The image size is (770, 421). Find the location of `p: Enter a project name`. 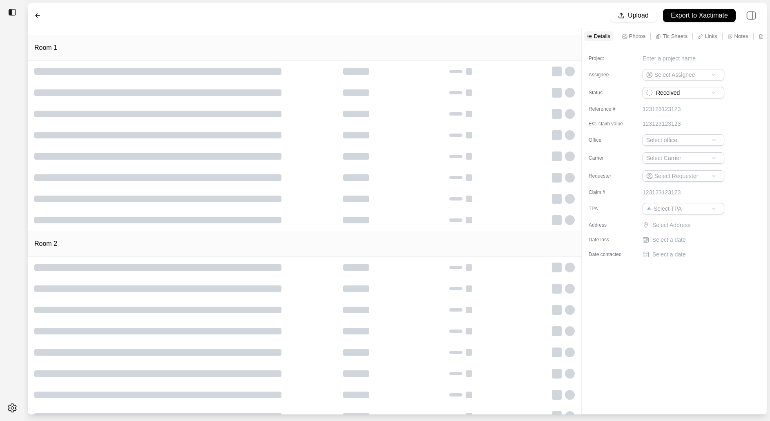

p: Enter a project name is located at coordinates (669, 58).